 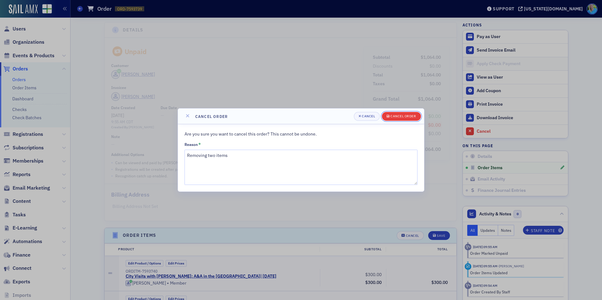 I want to click on p: Are you sure you want to cancel this order? This cannot be undone., so click(x=301, y=134).